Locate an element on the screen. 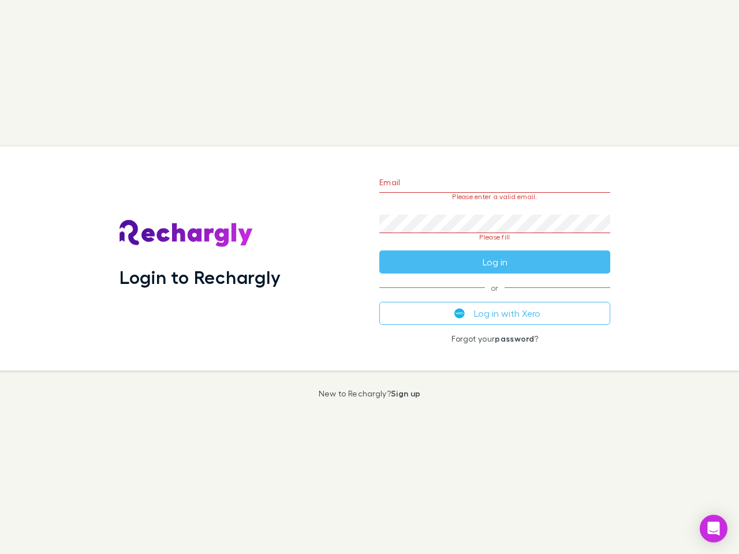 The width and height of the screenshot is (739, 554). a: password is located at coordinates (514, 338).